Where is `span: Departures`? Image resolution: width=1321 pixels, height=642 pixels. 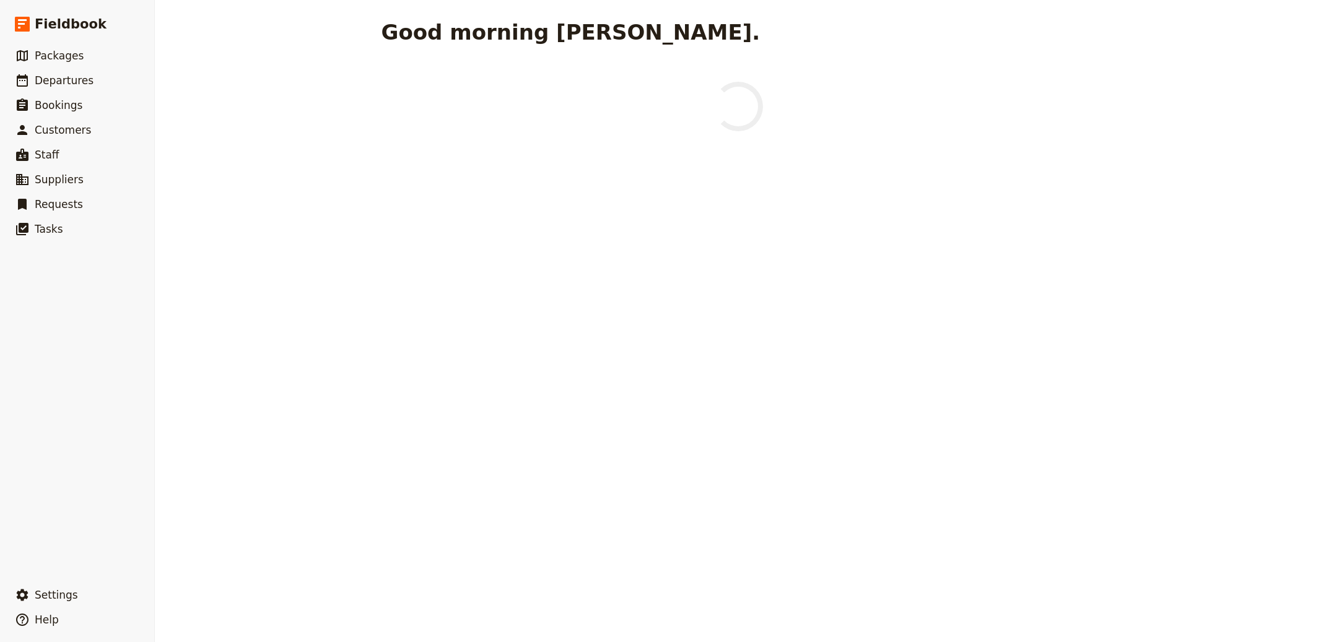 span: Departures is located at coordinates (64, 81).